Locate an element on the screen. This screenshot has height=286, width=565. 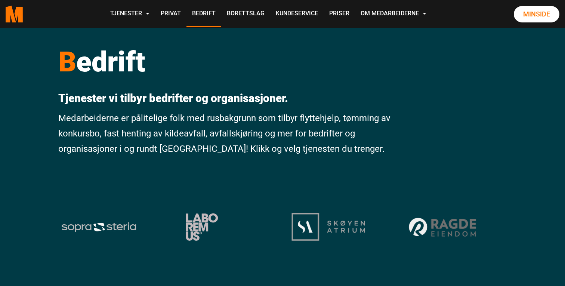
a: Bedrift is located at coordinates (204, 14).